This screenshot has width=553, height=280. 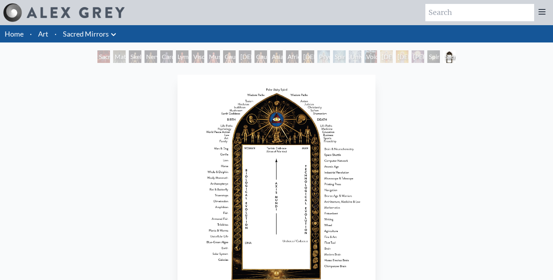 I want to click on div: Material World, so click(x=119, y=57).